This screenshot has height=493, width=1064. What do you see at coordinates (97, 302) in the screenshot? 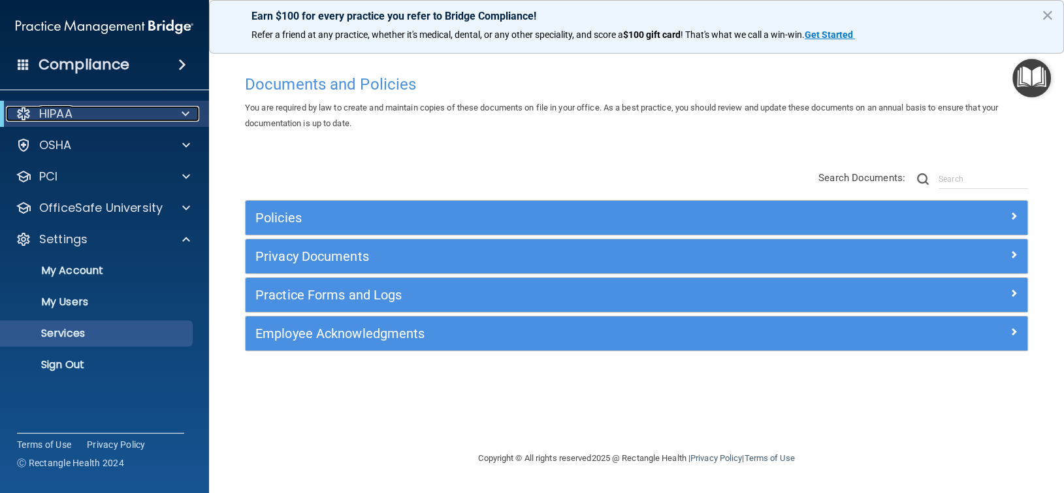
I see `p: My Users` at bounding box center [97, 302].